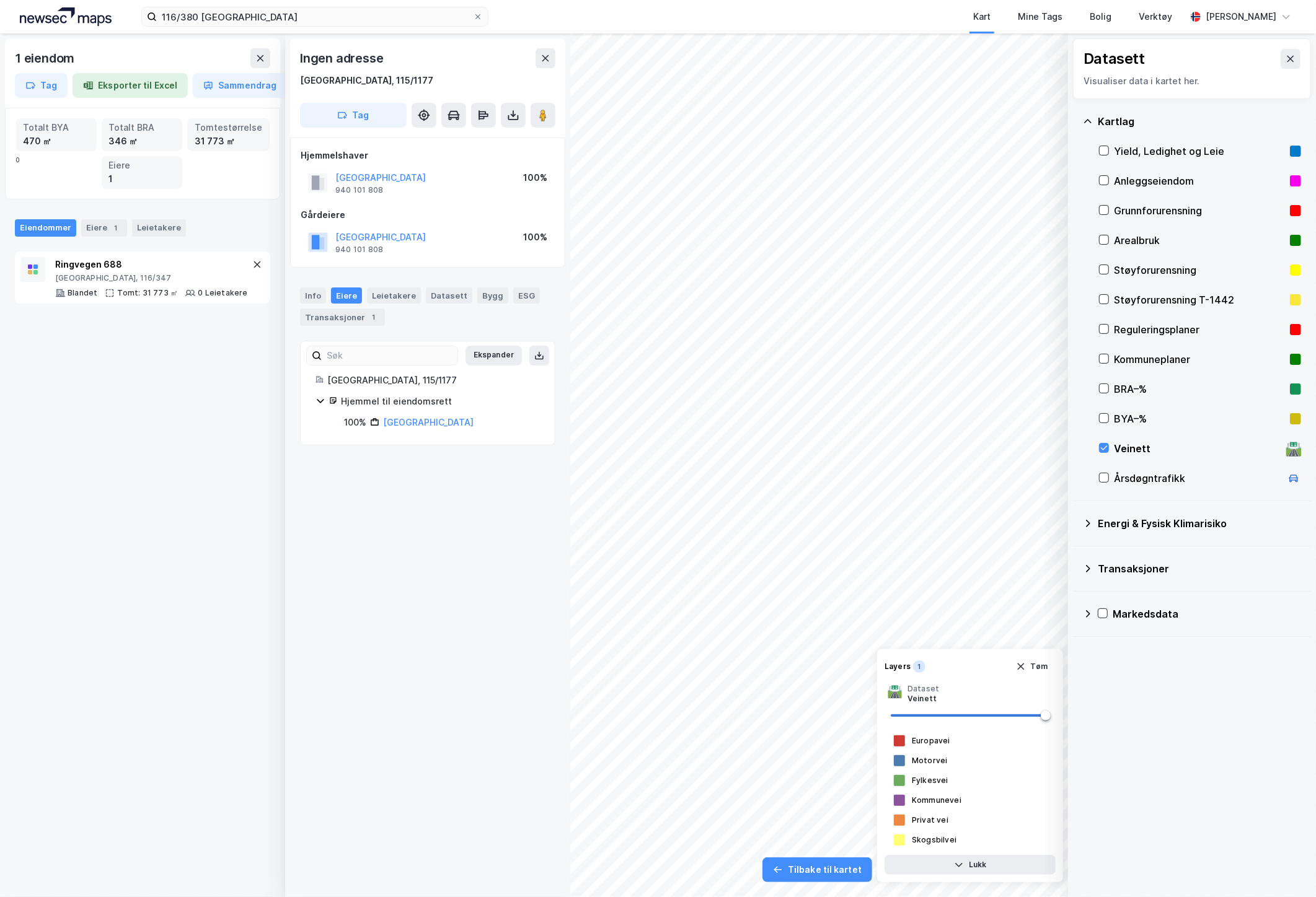 The width and height of the screenshot is (1316, 897). Describe the element at coordinates (143, 154) in the screenshot. I see `div: 0` at that location.